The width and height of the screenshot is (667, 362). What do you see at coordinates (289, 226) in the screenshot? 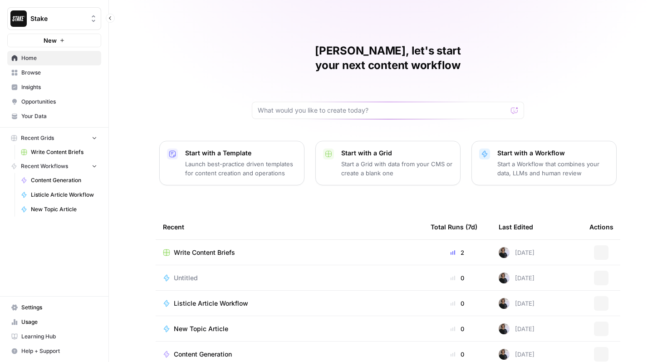
I see `div: Recent` at bounding box center [289, 226].